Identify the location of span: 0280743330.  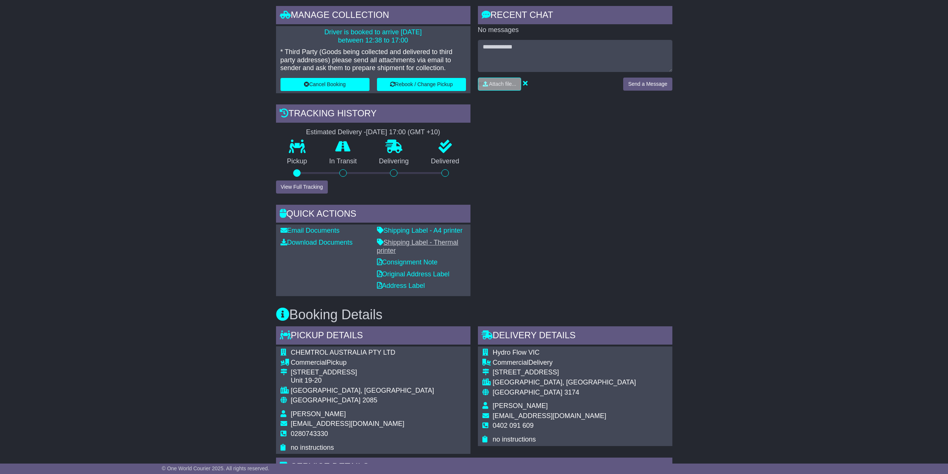
(310, 433).